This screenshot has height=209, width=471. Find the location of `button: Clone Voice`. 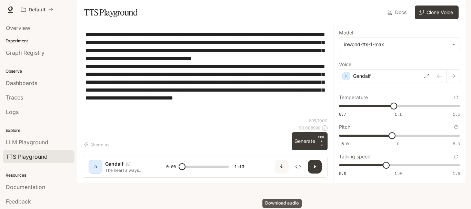

button: Clone Voice is located at coordinates (436, 12).